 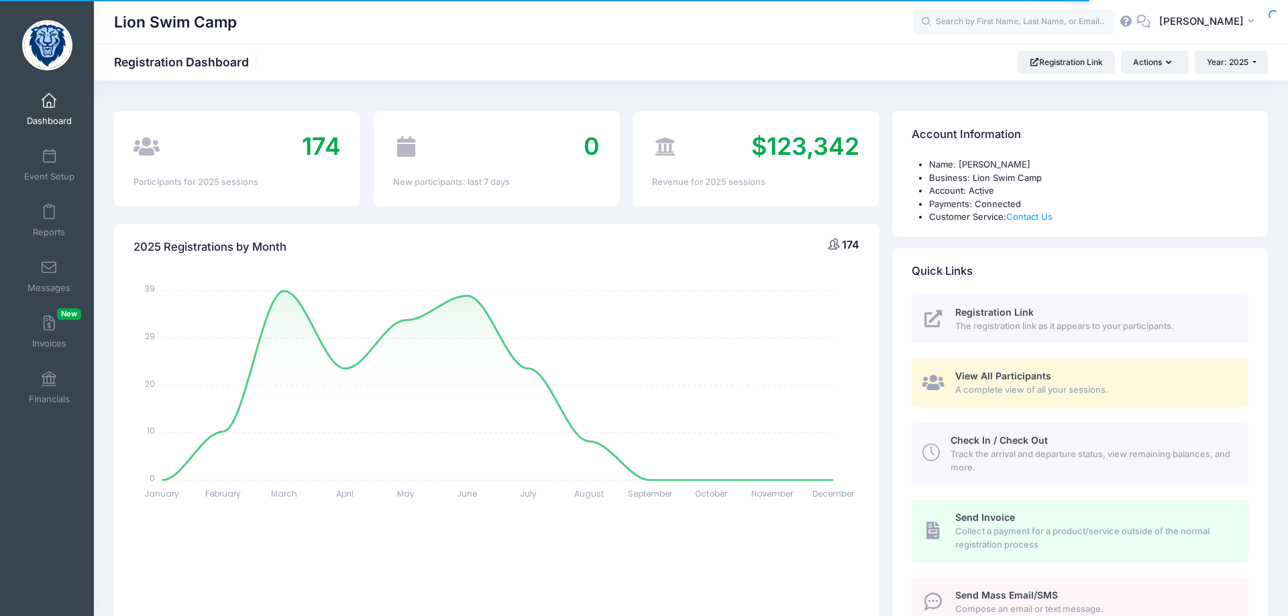 What do you see at coordinates (1080, 319) in the screenshot?
I see `a: Registration Link The registration link as it appears to your participants.` at bounding box center [1080, 319].